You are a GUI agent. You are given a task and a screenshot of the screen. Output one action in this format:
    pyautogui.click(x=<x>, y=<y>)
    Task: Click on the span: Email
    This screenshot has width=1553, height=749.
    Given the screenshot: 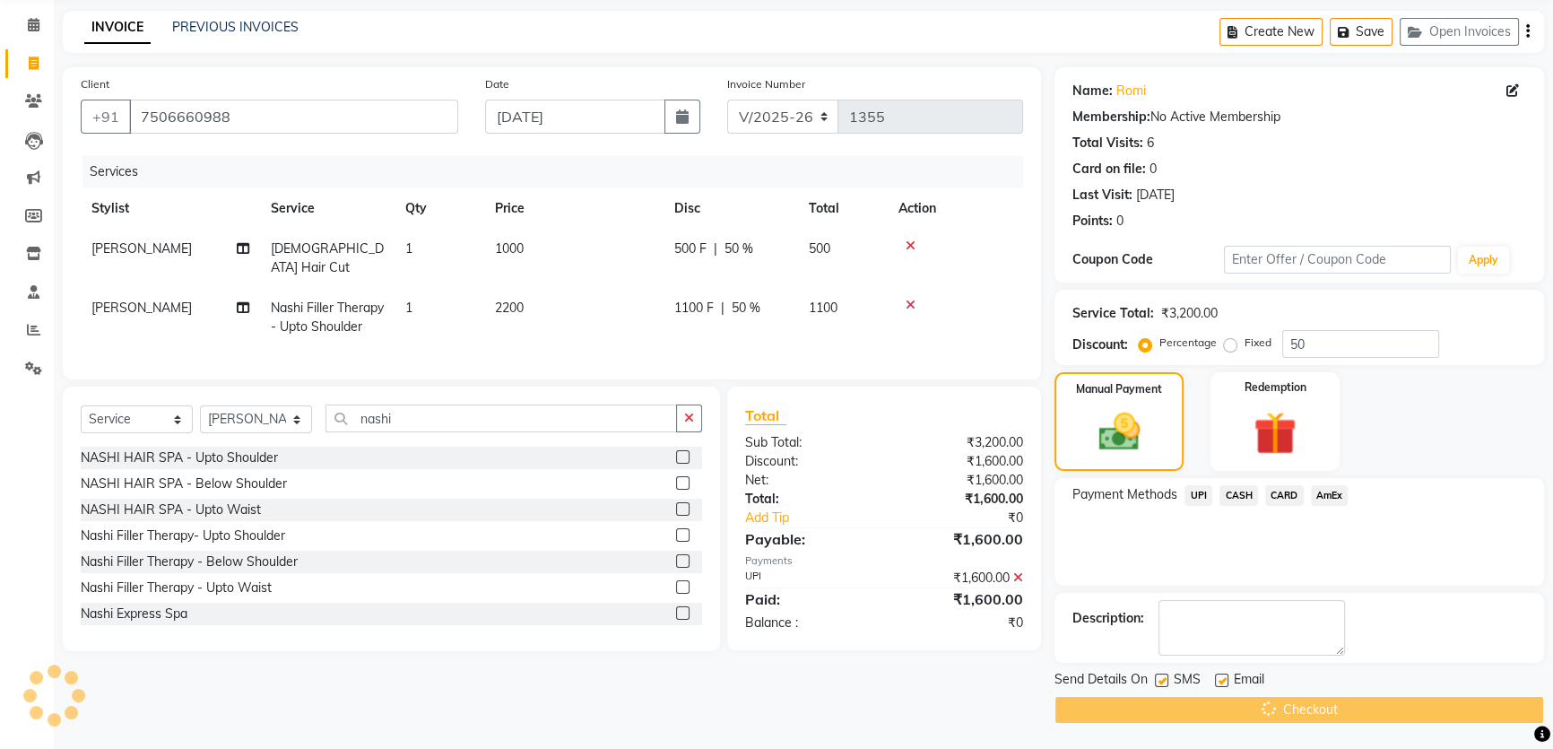 What is the action you would take?
    pyautogui.click(x=1249, y=680)
    